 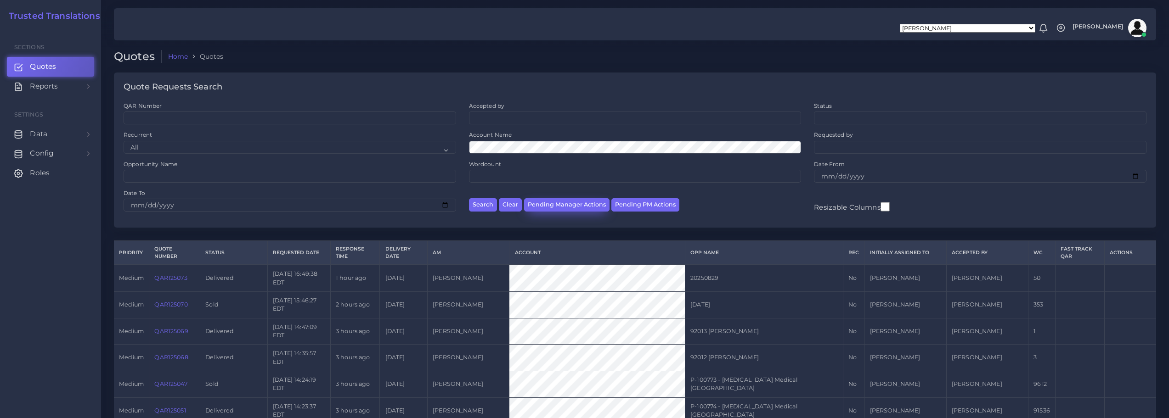 What do you see at coordinates (355, 305) in the screenshot?
I see `td: 2 hours ago` at bounding box center [355, 305].